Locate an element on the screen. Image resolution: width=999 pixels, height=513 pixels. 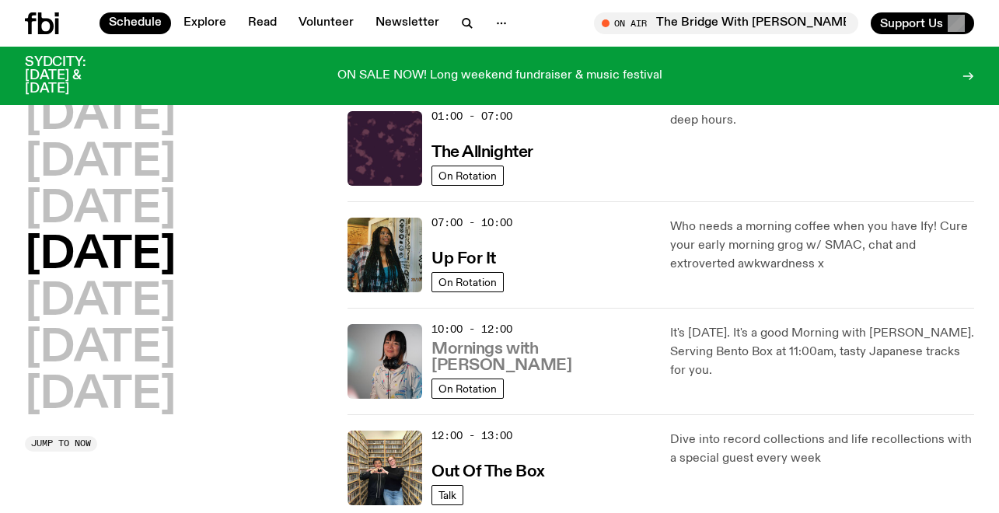
a: Matt and Kate stand in the music library and make a heart shape with one hand each. is located at coordinates (385, 468).